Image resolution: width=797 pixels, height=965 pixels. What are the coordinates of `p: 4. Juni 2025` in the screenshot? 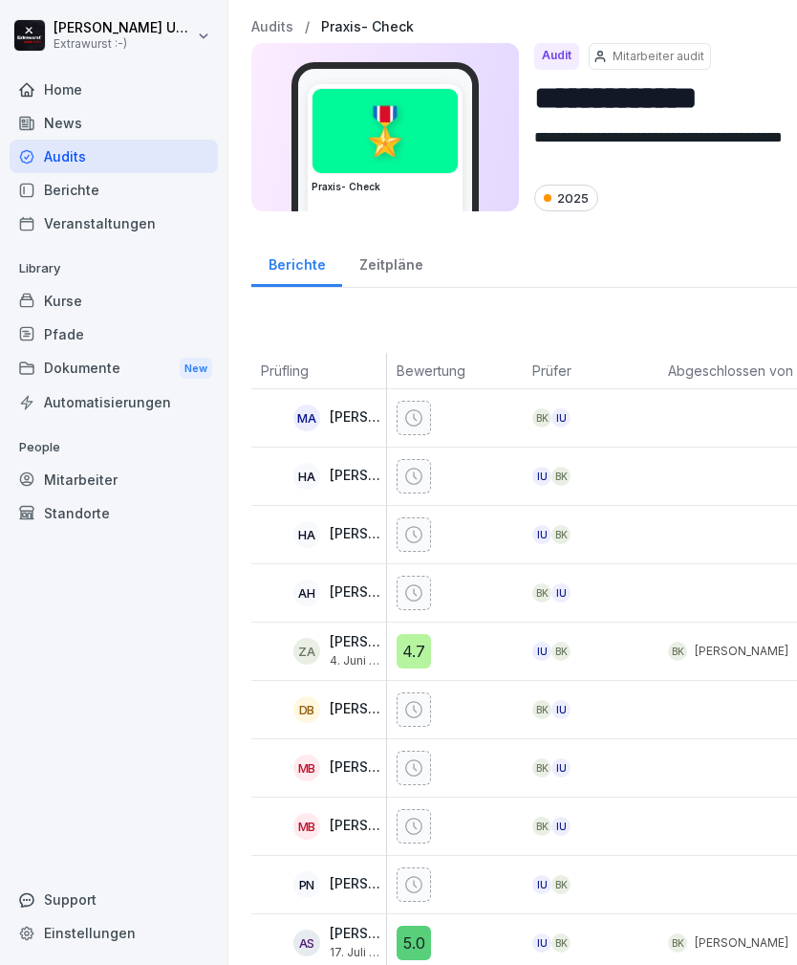 It's located at (356, 661).